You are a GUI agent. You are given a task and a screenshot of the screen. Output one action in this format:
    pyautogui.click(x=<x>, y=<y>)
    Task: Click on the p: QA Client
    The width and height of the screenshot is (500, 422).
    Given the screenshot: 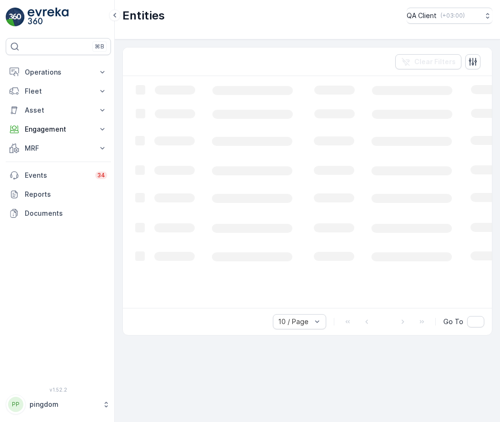 What is the action you would take?
    pyautogui.click(x=421, y=16)
    